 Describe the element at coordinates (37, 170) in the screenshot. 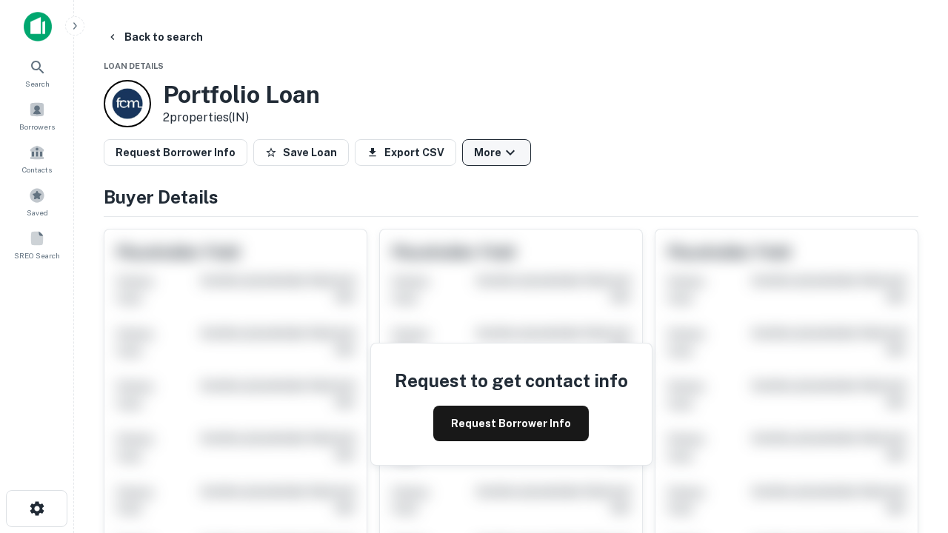

I see `span: Contacts` at that location.